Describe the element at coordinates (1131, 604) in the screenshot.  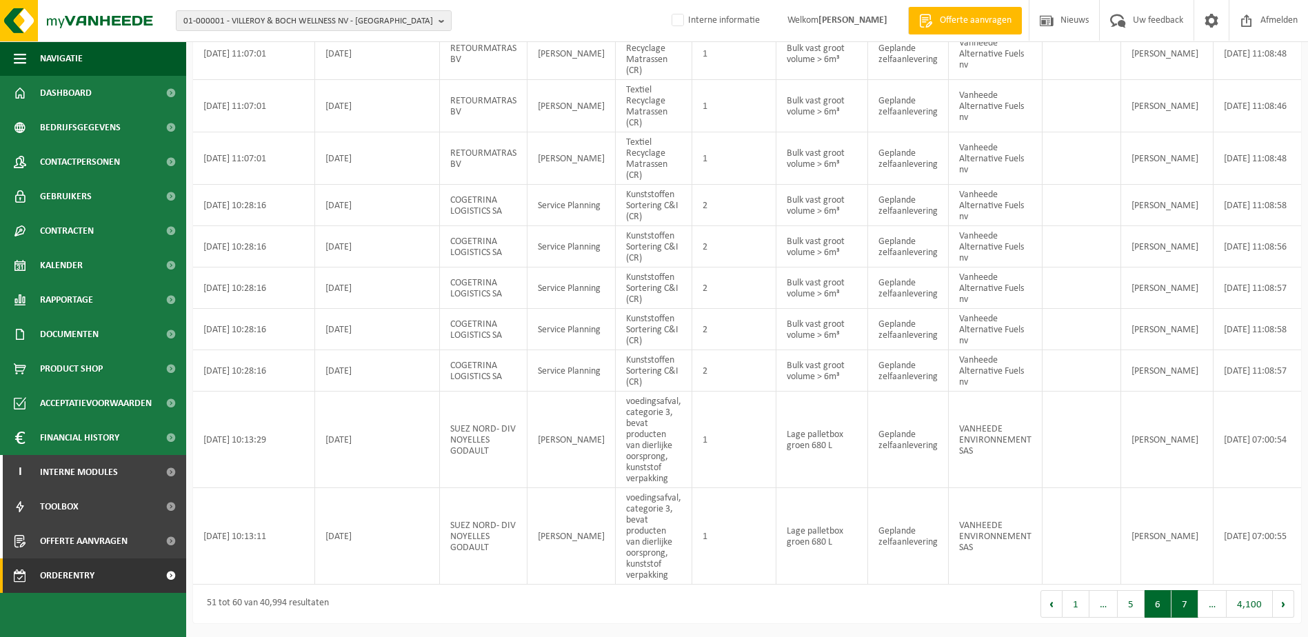
I see `button: 5` at that location.